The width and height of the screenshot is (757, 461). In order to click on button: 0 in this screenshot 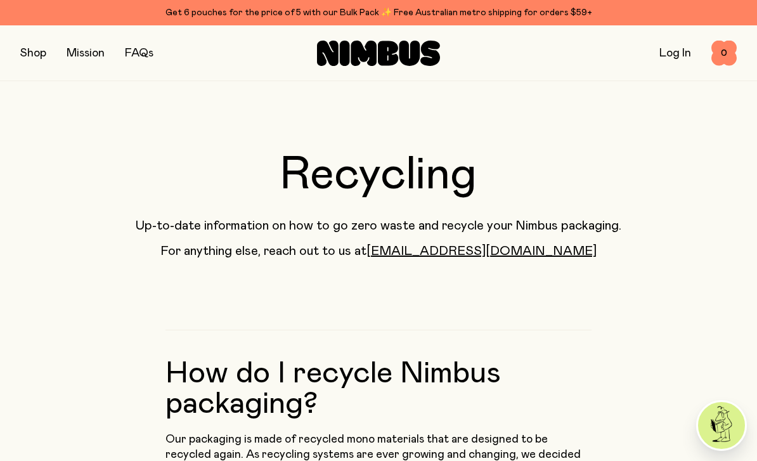, I will do `click(724, 53)`.